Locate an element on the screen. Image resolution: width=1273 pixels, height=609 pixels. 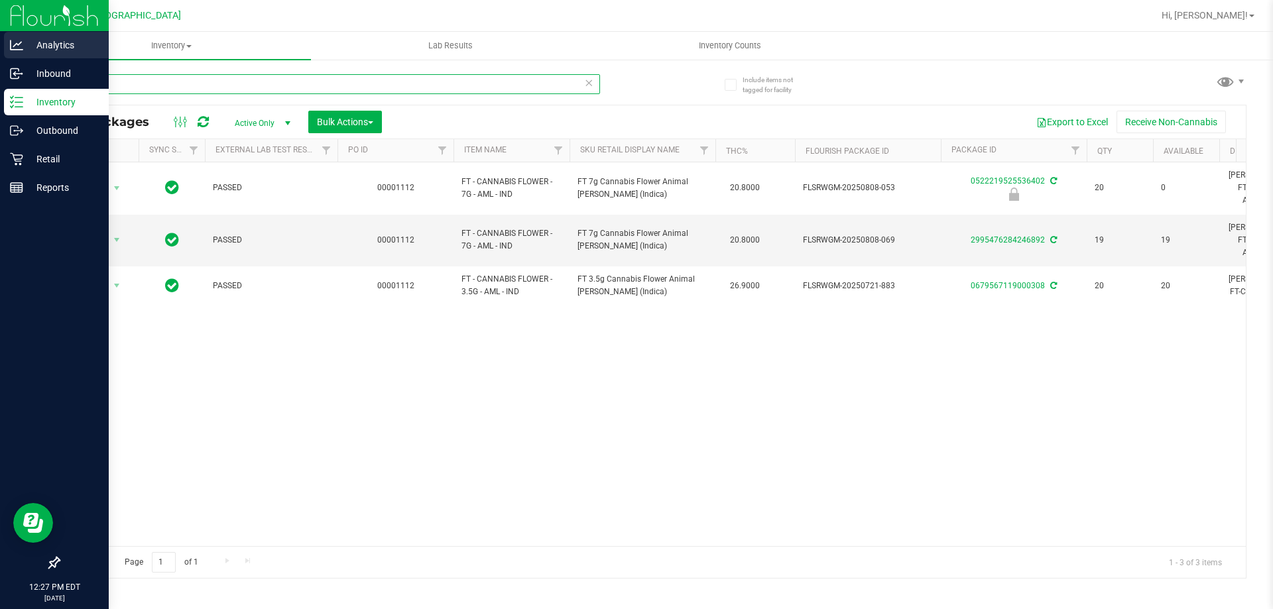
span: FT - CANNABIS FLOWER - 3.5G - AML - IND is located at coordinates (511, 286).